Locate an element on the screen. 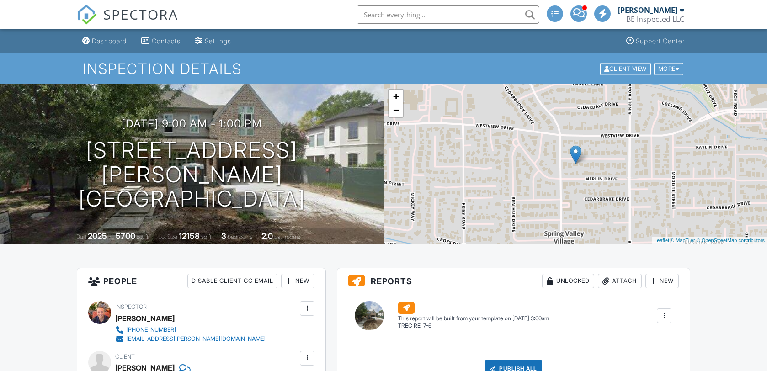 Image resolution: width=767 pixels, height=371 pixels. span: Client is located at coordinates (125, 356).